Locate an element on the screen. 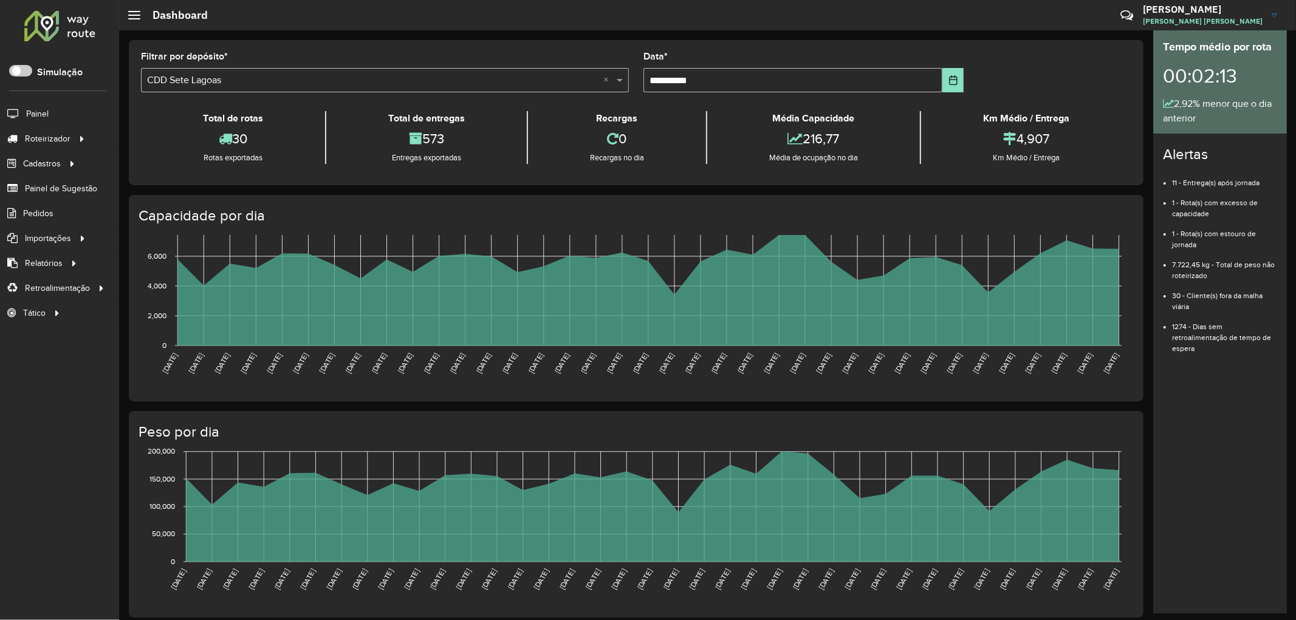 The image size is (1296, 620). h4: Alertas is located at coordinates (1220, 154).